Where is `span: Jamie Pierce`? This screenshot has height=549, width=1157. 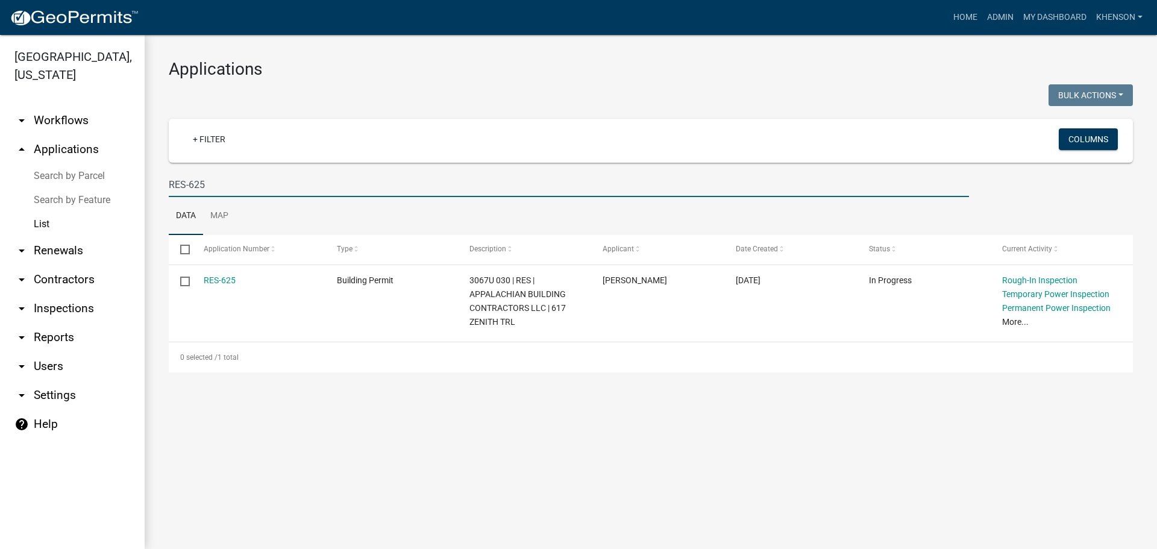
span: Jamie Pierce is located at coordinates (634, 280).